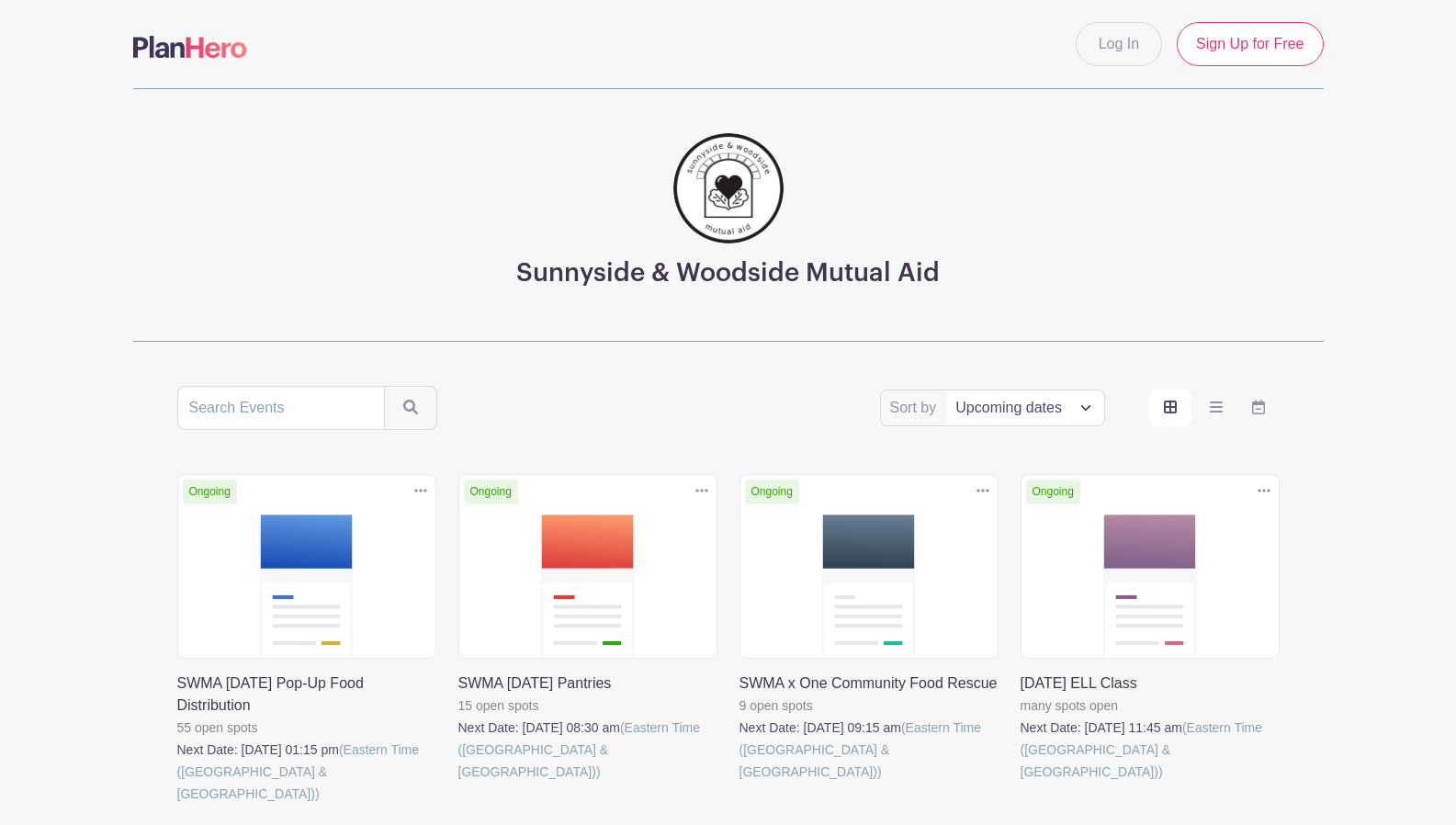 This screenshot has width=1456, height=825. I want to click on label: Sort by, so click(916, 408).